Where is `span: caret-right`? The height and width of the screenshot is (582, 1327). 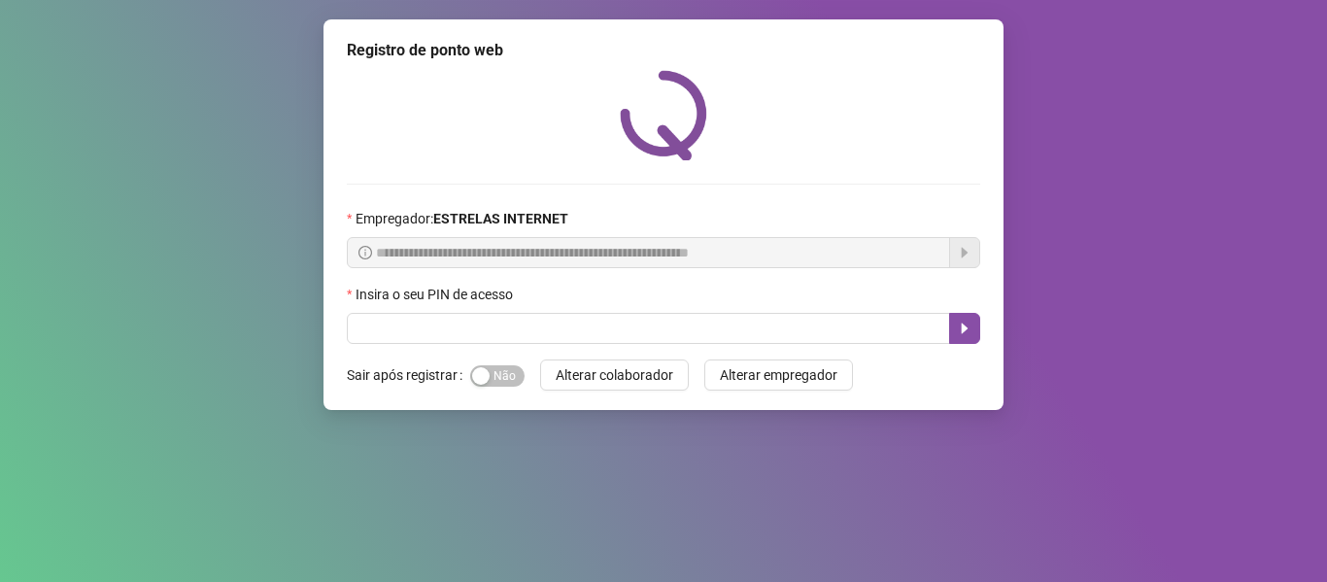
span: caret-right is located at coordinates (965, 328).